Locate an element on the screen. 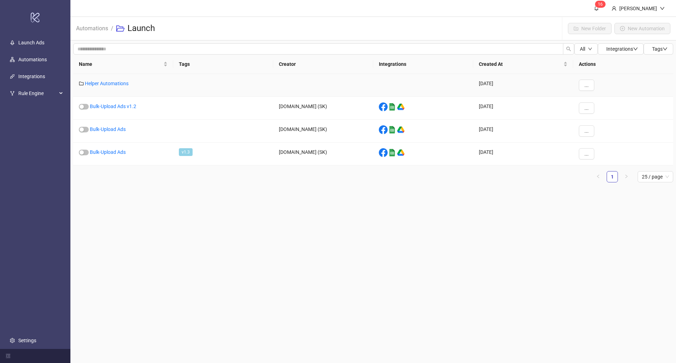 The image size is (676, 363). span: v1.3 is located at coordinates (186, 152).